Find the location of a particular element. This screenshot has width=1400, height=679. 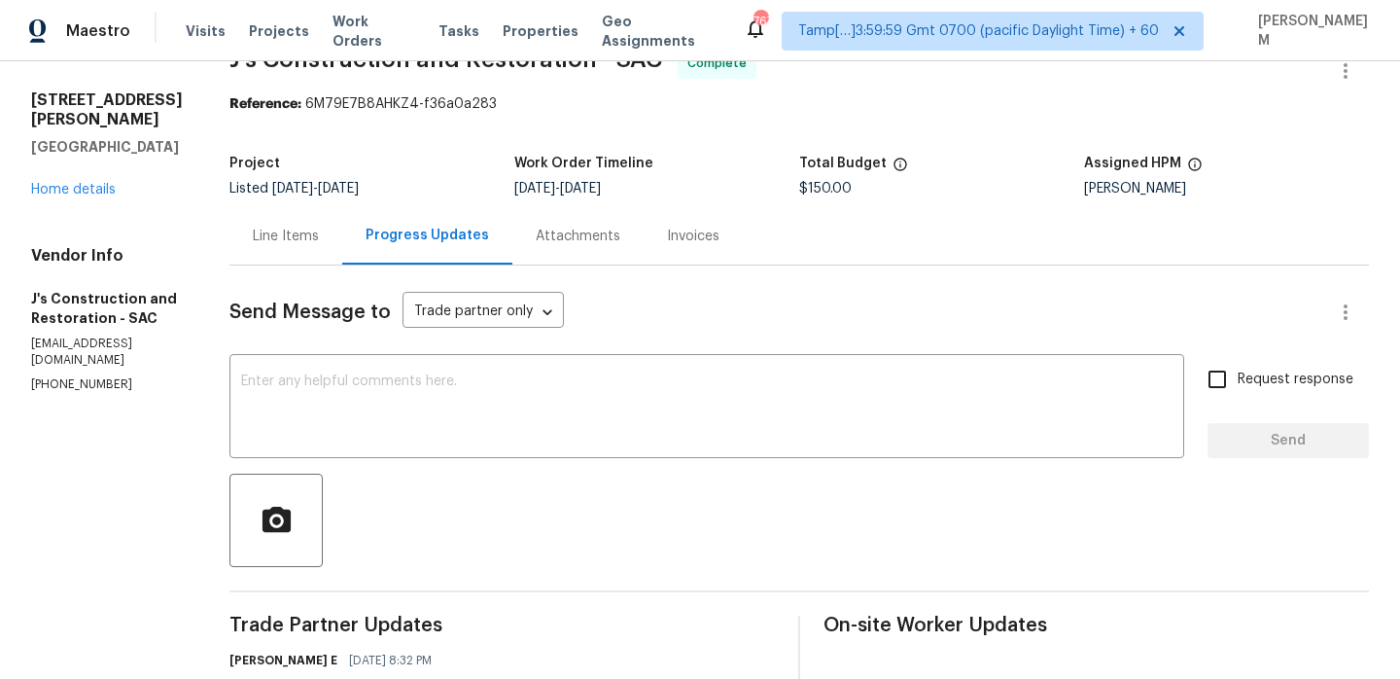

a: Home details is located at coordinates (73, 190).